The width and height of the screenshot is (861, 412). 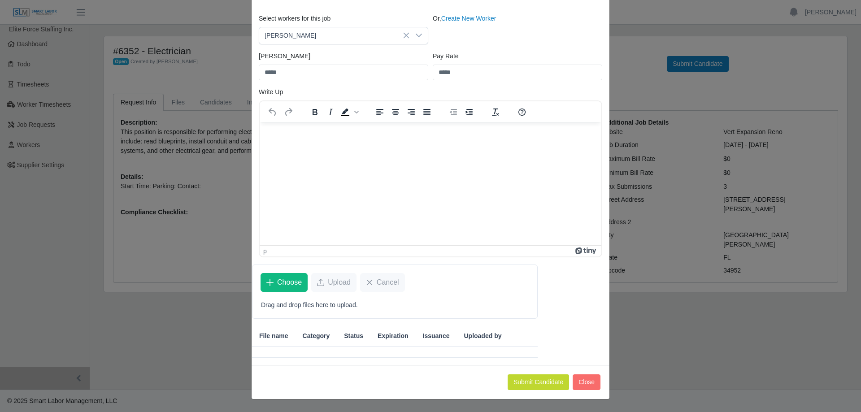 I want to click on span: Uploaded by, so click(x=482, y=336).